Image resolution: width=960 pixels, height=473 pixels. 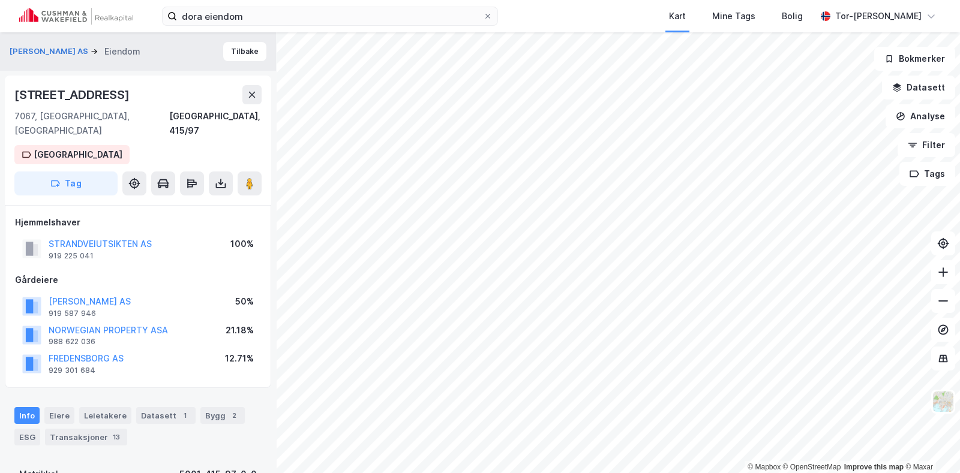 I want to click on div: Kart, so click(x=677, y=16).